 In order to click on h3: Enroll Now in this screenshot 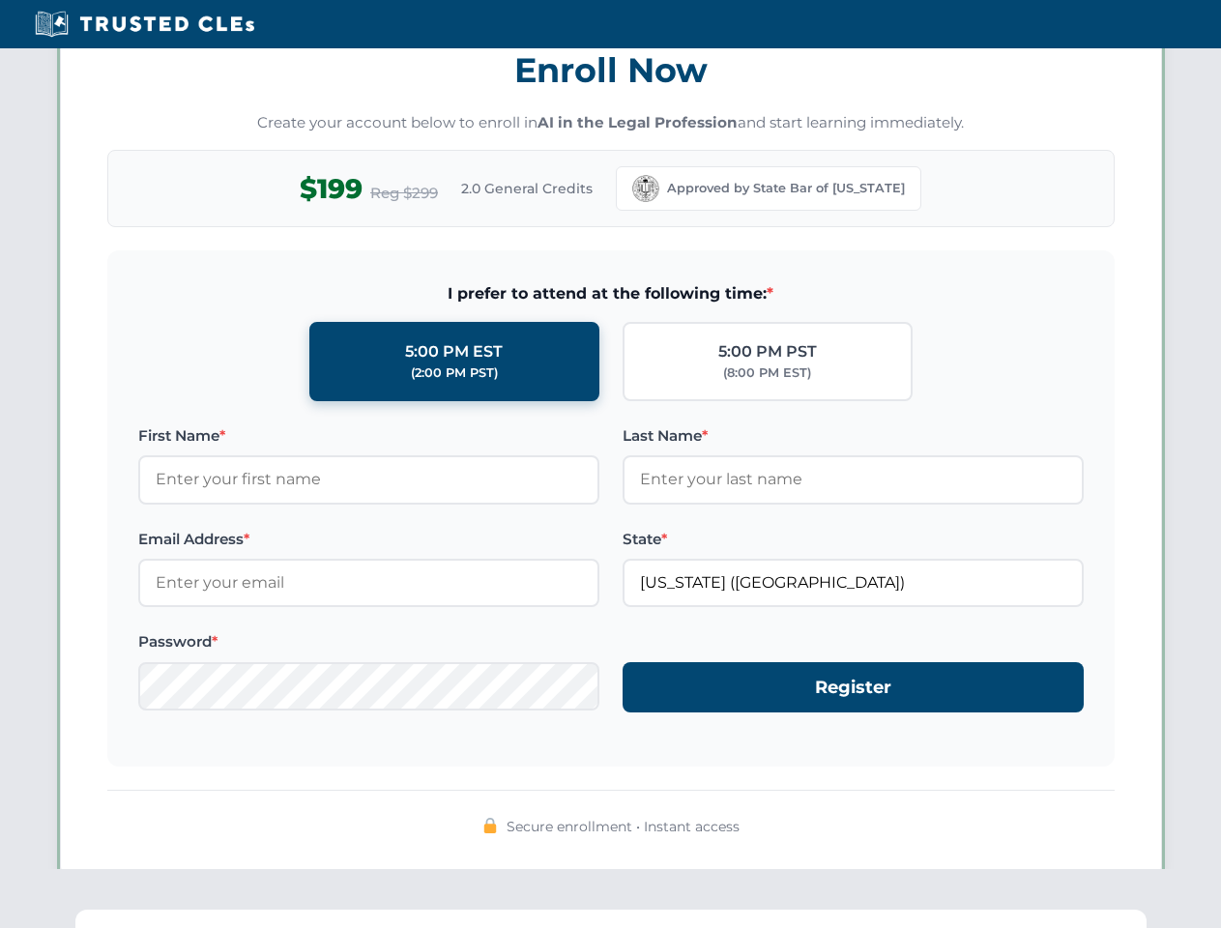, I will do `click(611, 70)`.